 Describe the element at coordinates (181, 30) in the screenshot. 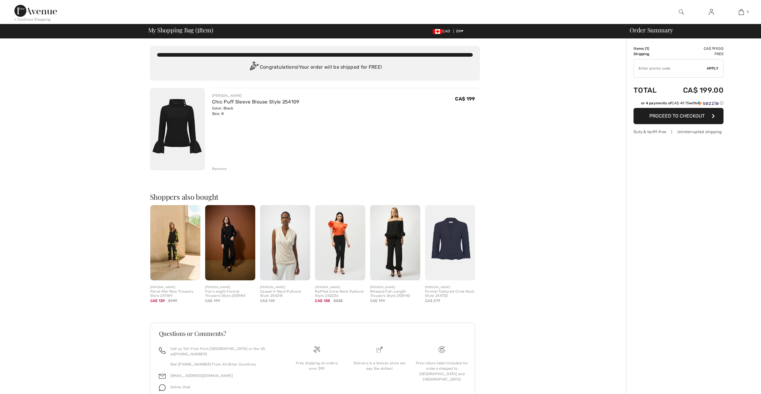

I see `span: My Shopping Bag ( Item)` at that location.